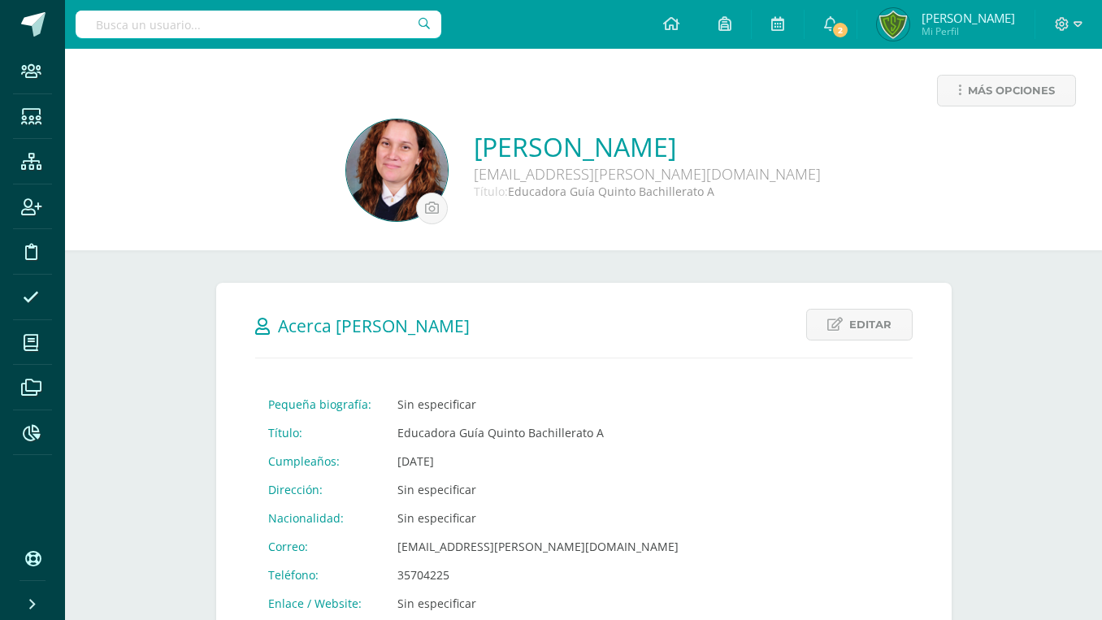  I want to click on td: Nacionalidad:, so click(319, 518).